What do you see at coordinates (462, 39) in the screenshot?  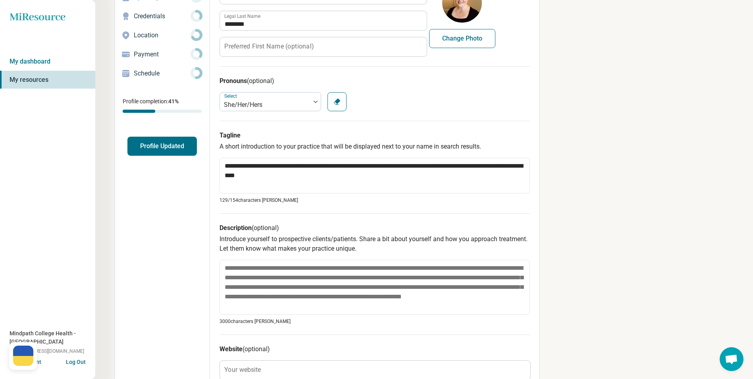 I see `button: Change Photo` at bounding box center [462, 39].